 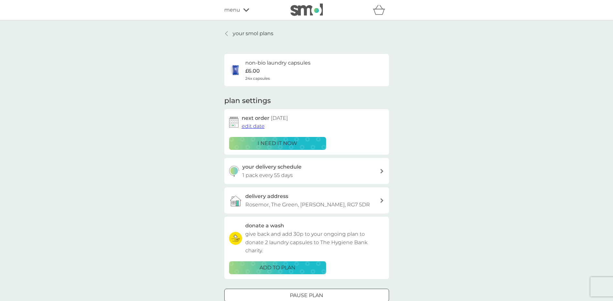 What do you see at coordinates (247, 101) in the screenshot?
I see `h2: plan settings` at bounding box center [247, 101].